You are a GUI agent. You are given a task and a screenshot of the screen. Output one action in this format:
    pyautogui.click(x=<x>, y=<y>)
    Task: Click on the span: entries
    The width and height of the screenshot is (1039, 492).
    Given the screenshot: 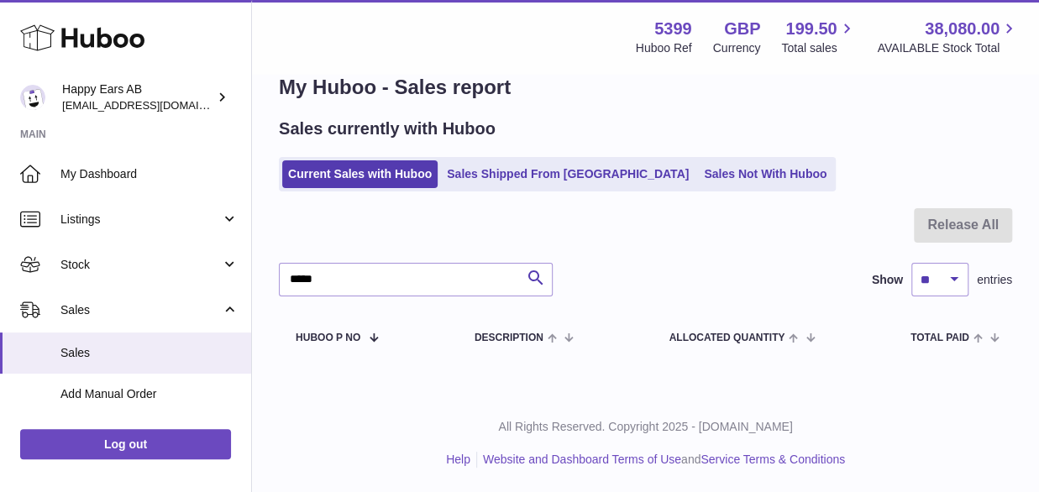 What is the action you would take?
    pyautogui.click(x=995, y=280)
    